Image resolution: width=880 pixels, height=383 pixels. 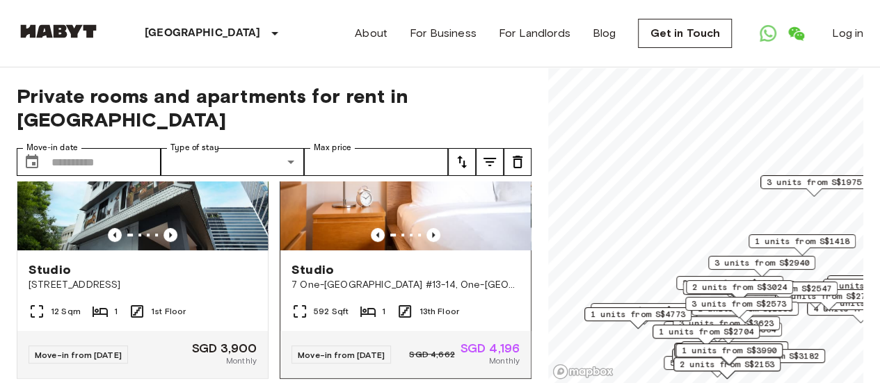 What do you see at coordinates (168, 312) in the screenshot?
I see `span: 1st Floor` at bounding box center [168, 312].